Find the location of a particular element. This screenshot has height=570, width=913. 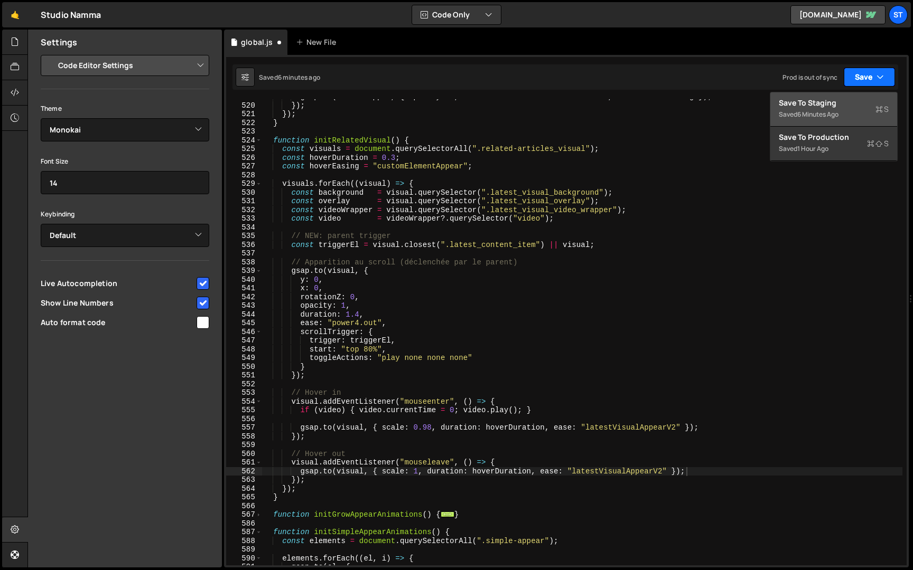

div: 535 is located at coordinates (244, 236).